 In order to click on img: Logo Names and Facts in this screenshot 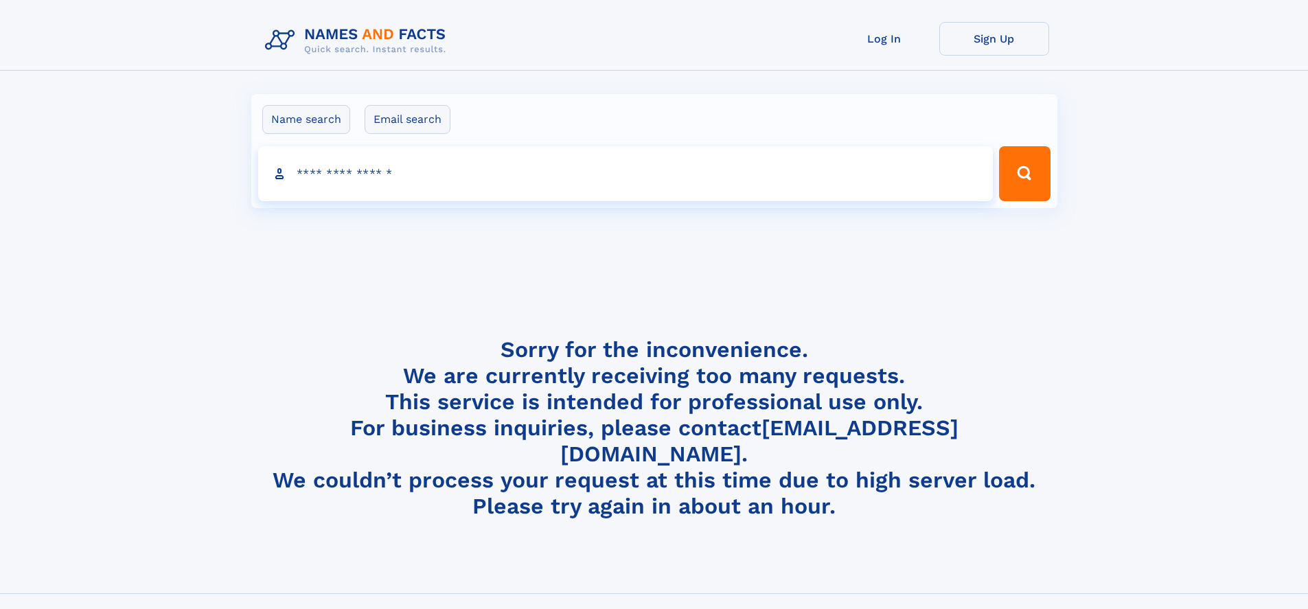, I will do `click(359, 41)`.